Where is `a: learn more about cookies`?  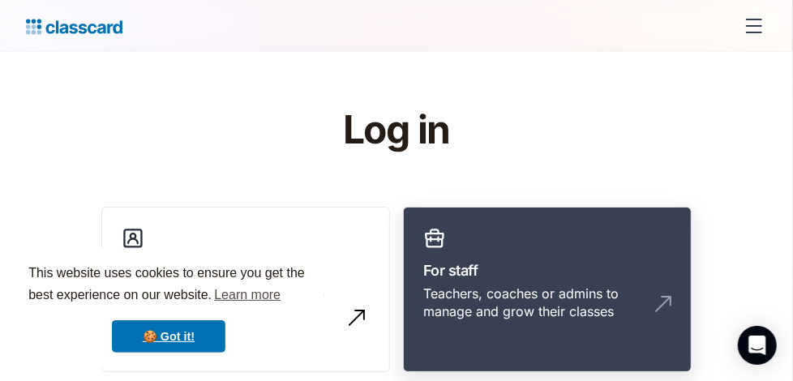
a: learn more about cookies is located at coordinates (247, 295).